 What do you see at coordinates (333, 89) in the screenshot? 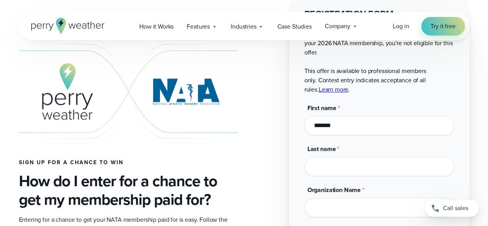
I see `a: Learn more` at bounding box center [333, 89].